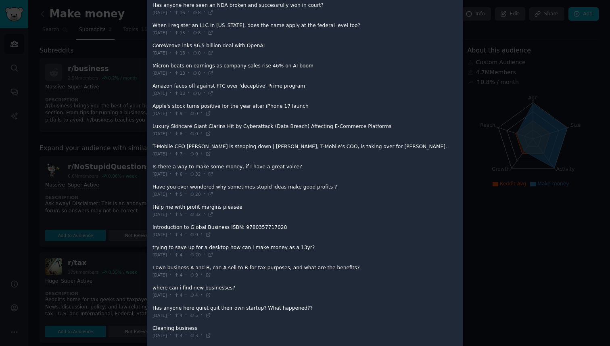 Image resolution: width=610 pixels, height=346 pixels. Describe the element at coordinates (178, 154) in the screenshot. I see `span: 7` at that location.